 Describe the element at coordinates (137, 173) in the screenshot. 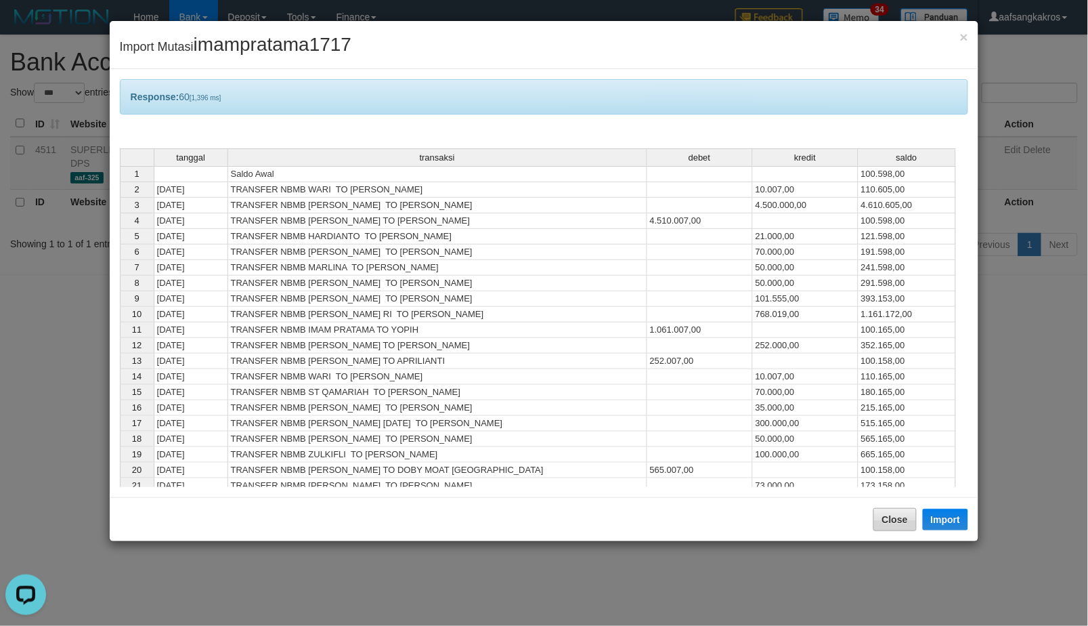

I see `span: 1` at that location.